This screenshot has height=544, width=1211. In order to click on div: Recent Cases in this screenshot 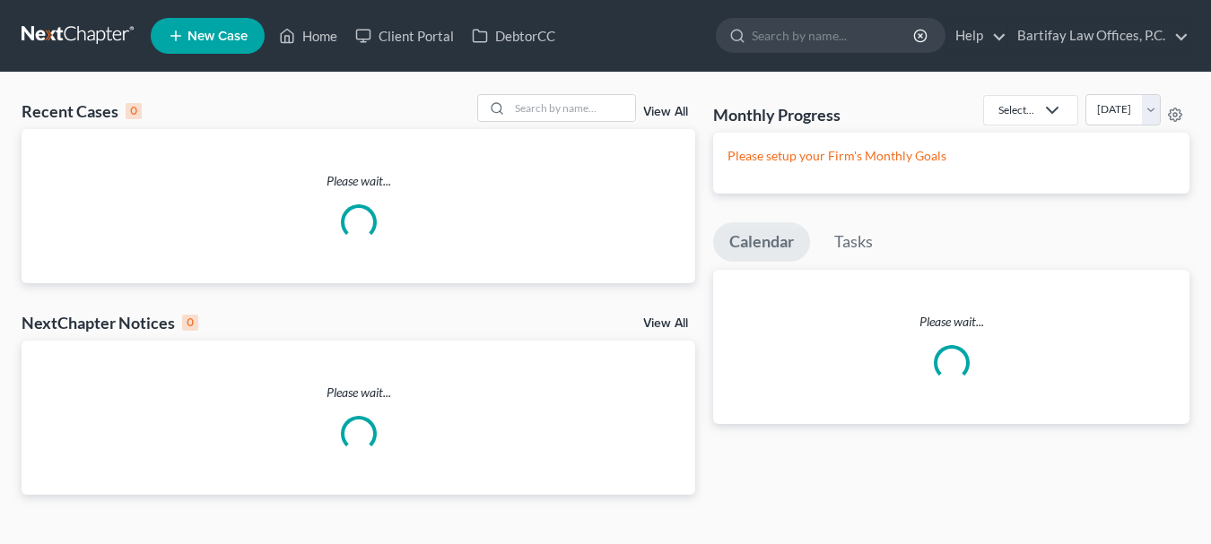, I will do `click(82, 111)`.